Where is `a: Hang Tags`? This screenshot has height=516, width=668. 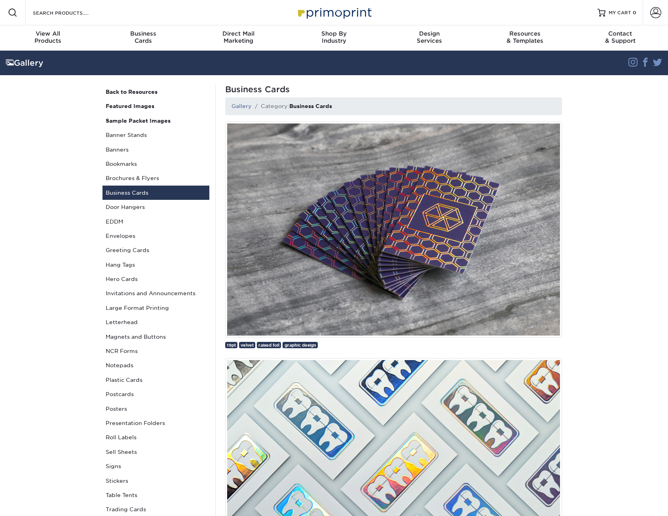
a: Hang Tags is located at coordinates (156, 265).